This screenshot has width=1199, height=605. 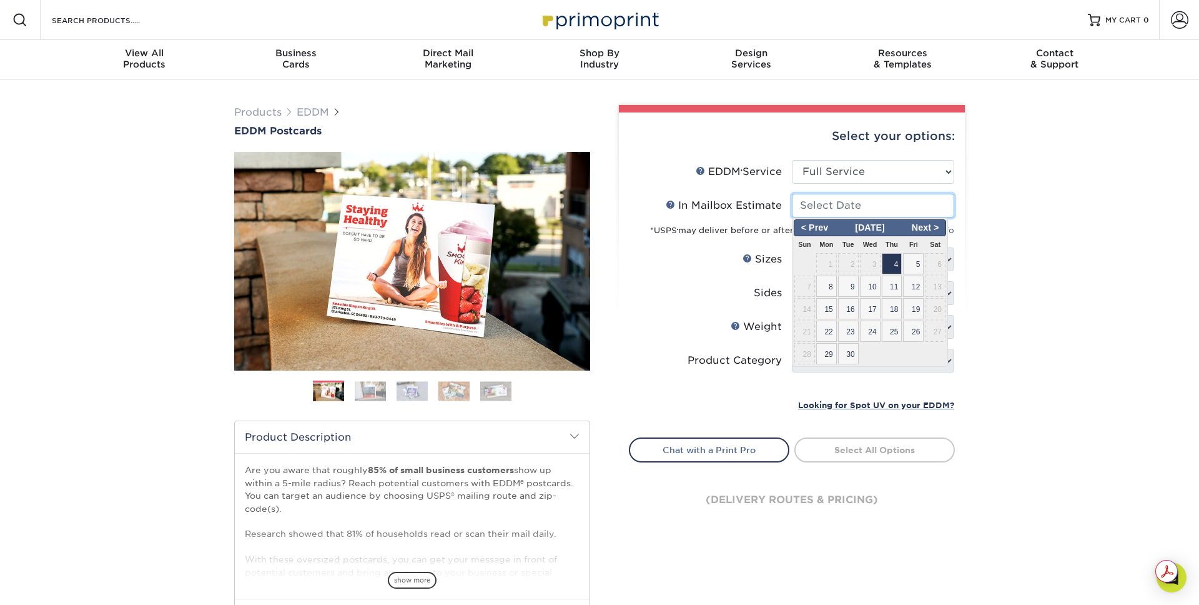 I want to click on div: Cards, so click(x=296, y=59).